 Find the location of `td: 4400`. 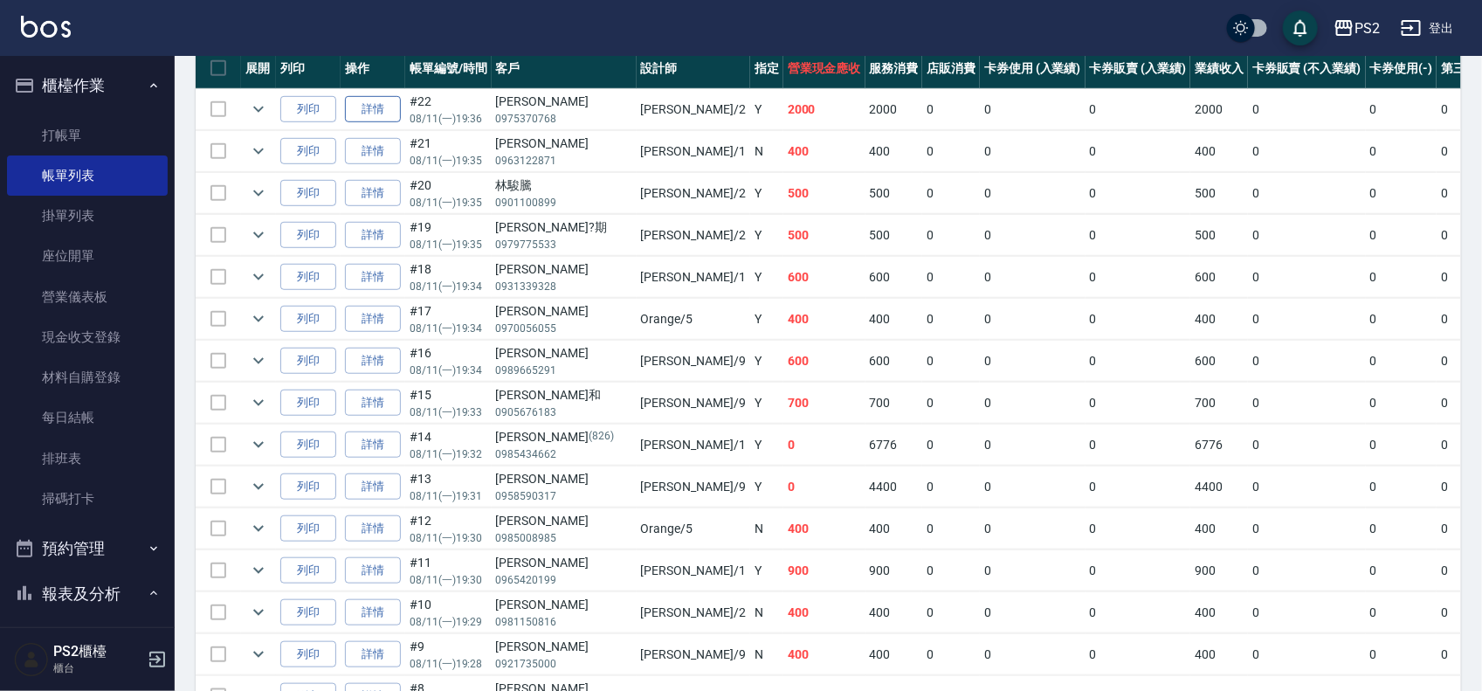

td: 4400 is located at coordinates (894, 486).